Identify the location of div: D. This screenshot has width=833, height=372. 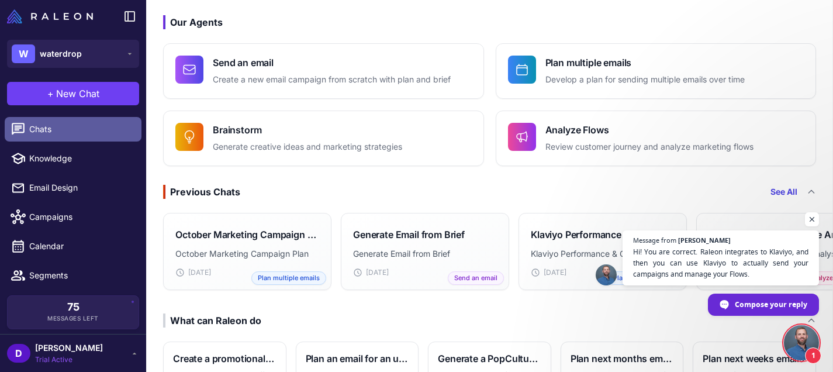
(19, 353).